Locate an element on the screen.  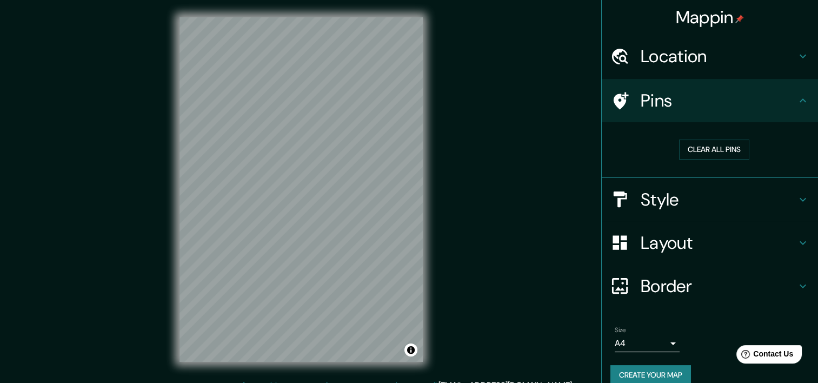
canvas: Map is located at coordinates (301, 189).